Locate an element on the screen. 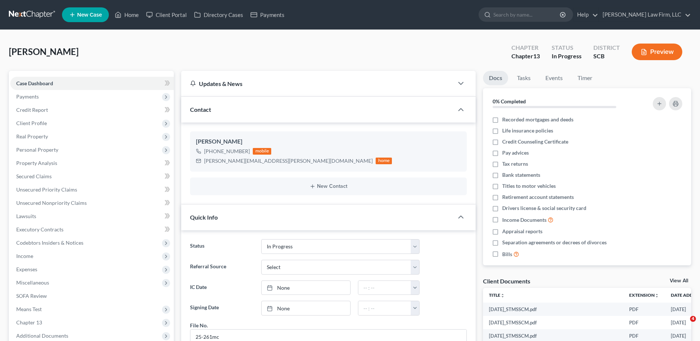 This screenshot has width=700, height=341. span: Separation agreements or decrees of divorces is located at coordinates (554, 242).